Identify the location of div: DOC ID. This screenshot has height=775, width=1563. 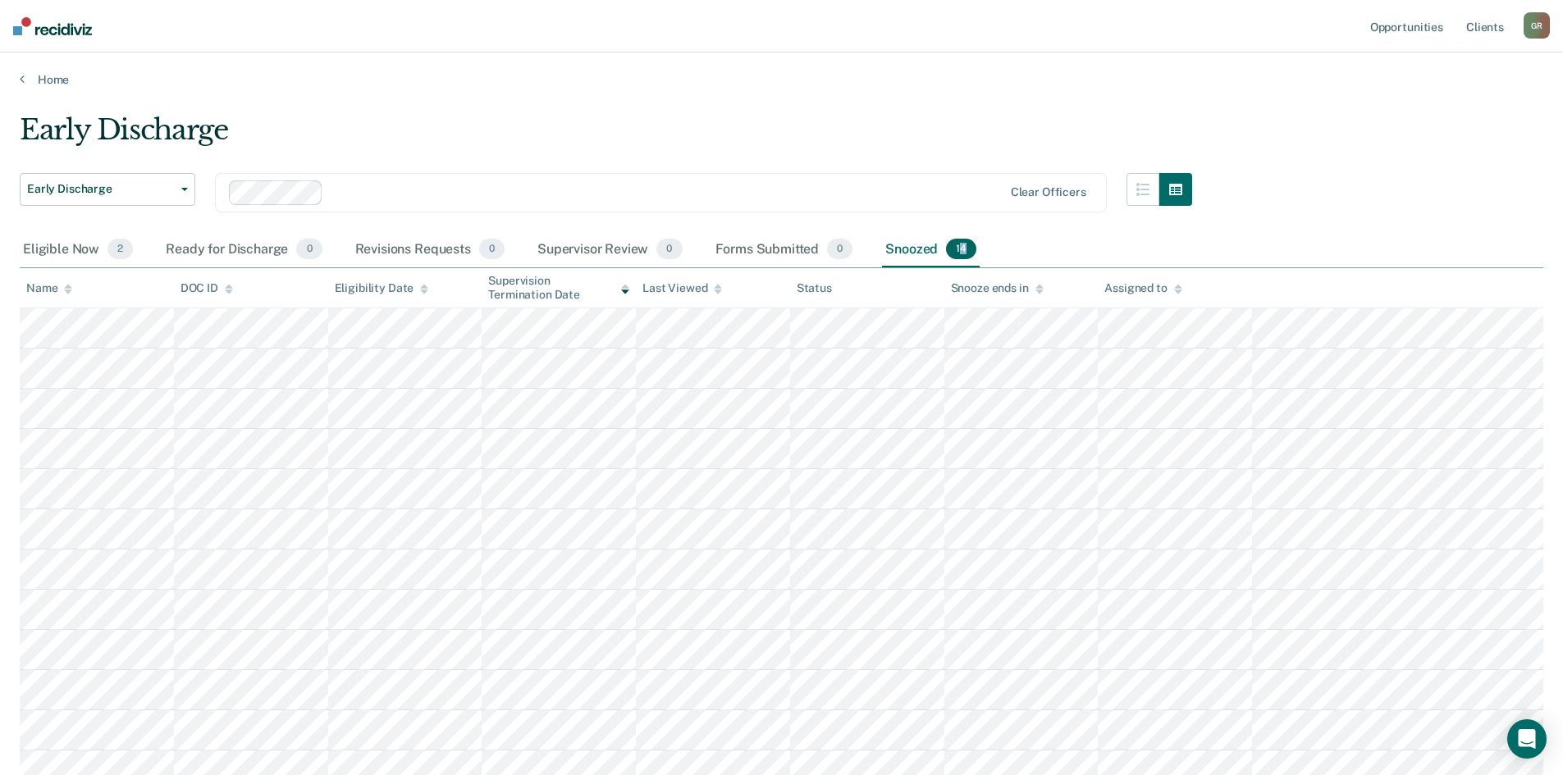
(207, 288).